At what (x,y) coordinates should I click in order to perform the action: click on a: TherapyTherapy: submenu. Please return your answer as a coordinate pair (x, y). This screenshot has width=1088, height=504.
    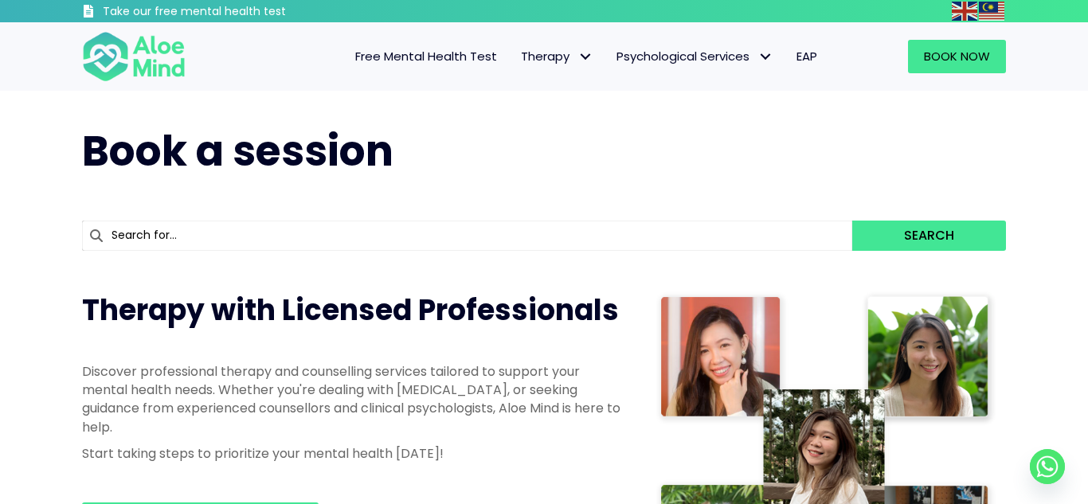
    Looking at the image, I should click on (557, 57).